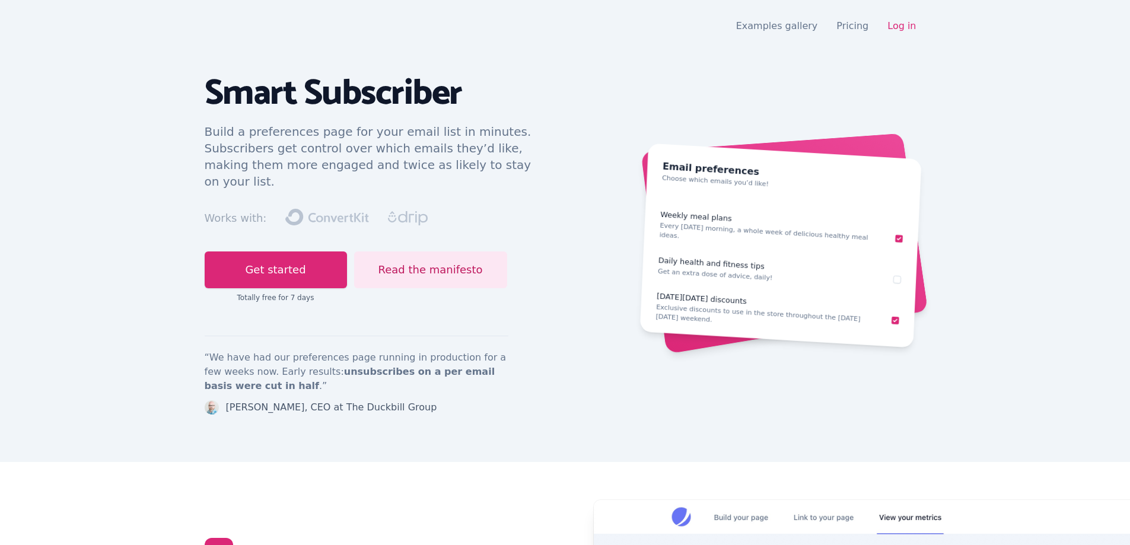 The image size is (1130, 545). Describe the element at coordinates (777, 26) in the screenshot. I see `a: Examples gallery` at that location.